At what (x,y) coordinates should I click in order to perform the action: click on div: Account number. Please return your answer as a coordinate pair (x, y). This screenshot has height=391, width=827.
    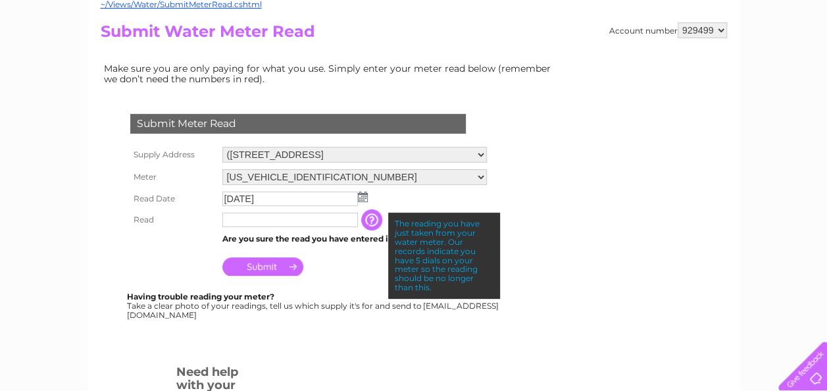
    Looking at the image, I should click on (668, 30).